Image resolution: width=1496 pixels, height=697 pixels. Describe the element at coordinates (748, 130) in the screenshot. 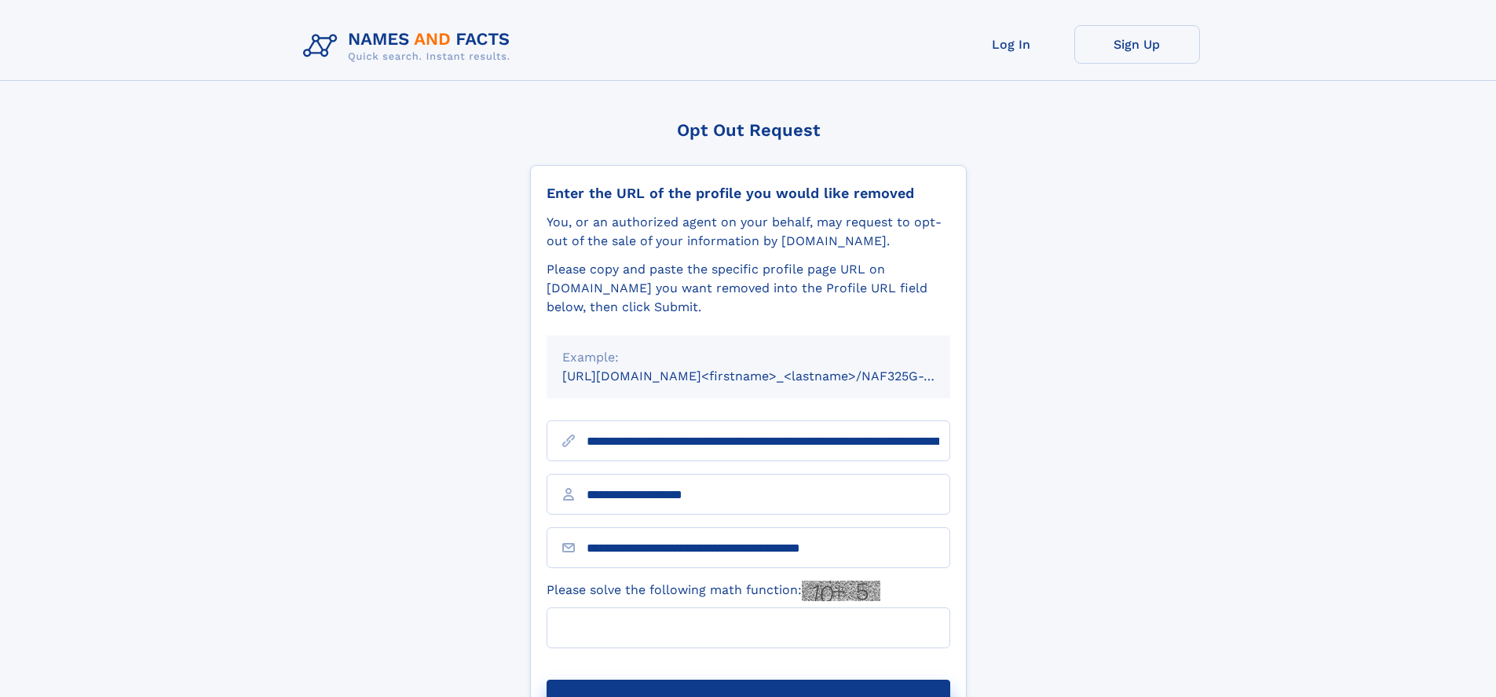

I see `div: Opt Out Request` at that location.